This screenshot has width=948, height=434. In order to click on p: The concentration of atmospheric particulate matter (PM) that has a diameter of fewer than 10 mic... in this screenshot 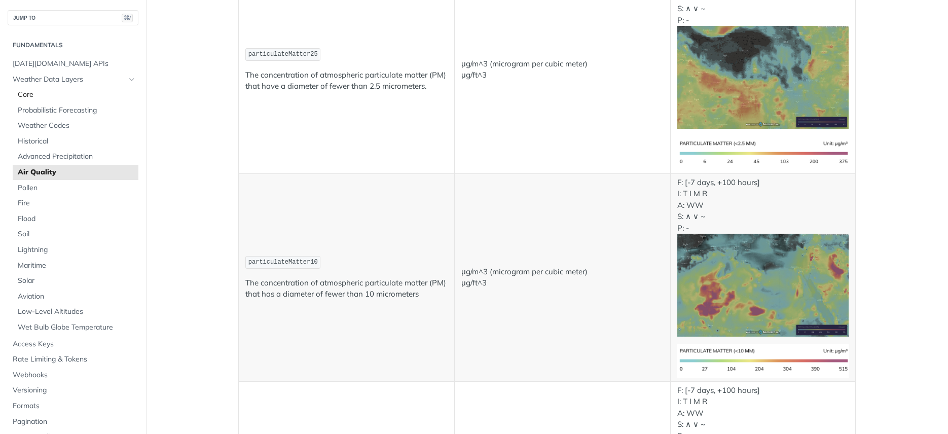, I will do `click(346, 288)`.